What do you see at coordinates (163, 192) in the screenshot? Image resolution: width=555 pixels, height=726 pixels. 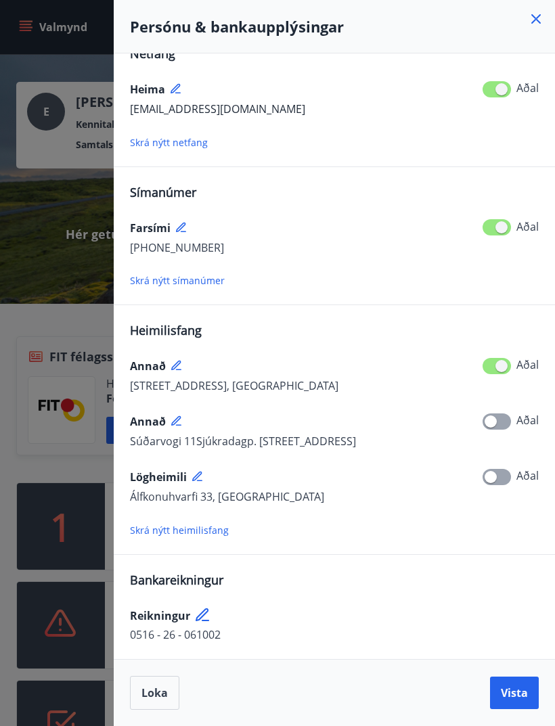 I see `span: Símanúmer` at bounding box center [163, 192].